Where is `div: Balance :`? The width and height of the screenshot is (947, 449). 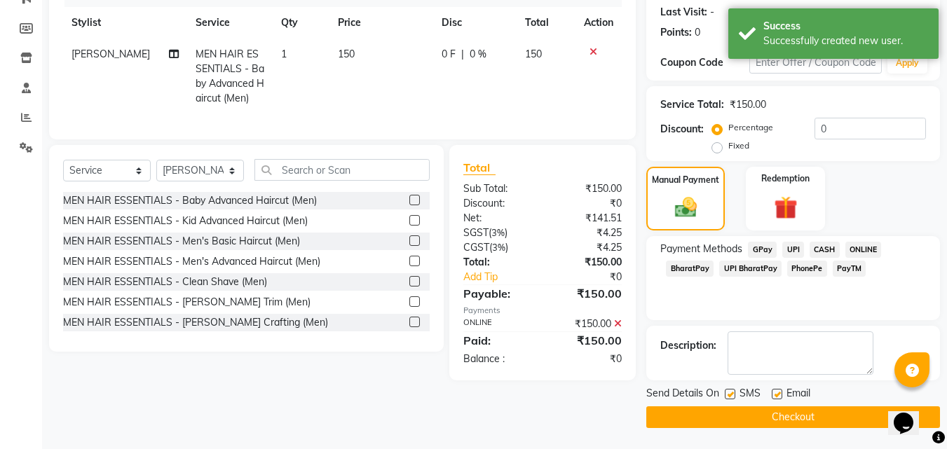
div: Balance : is located at coordinates (498, 359).